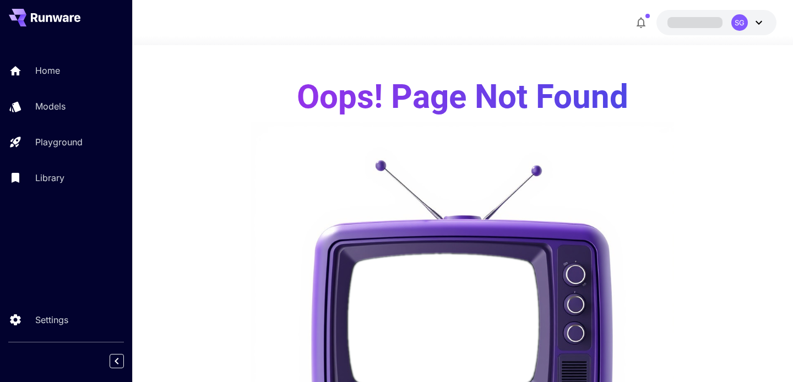  Describe the element at coordinates (117, 361) in the screenshot. I see `button: Collapse sidebar` at that location.